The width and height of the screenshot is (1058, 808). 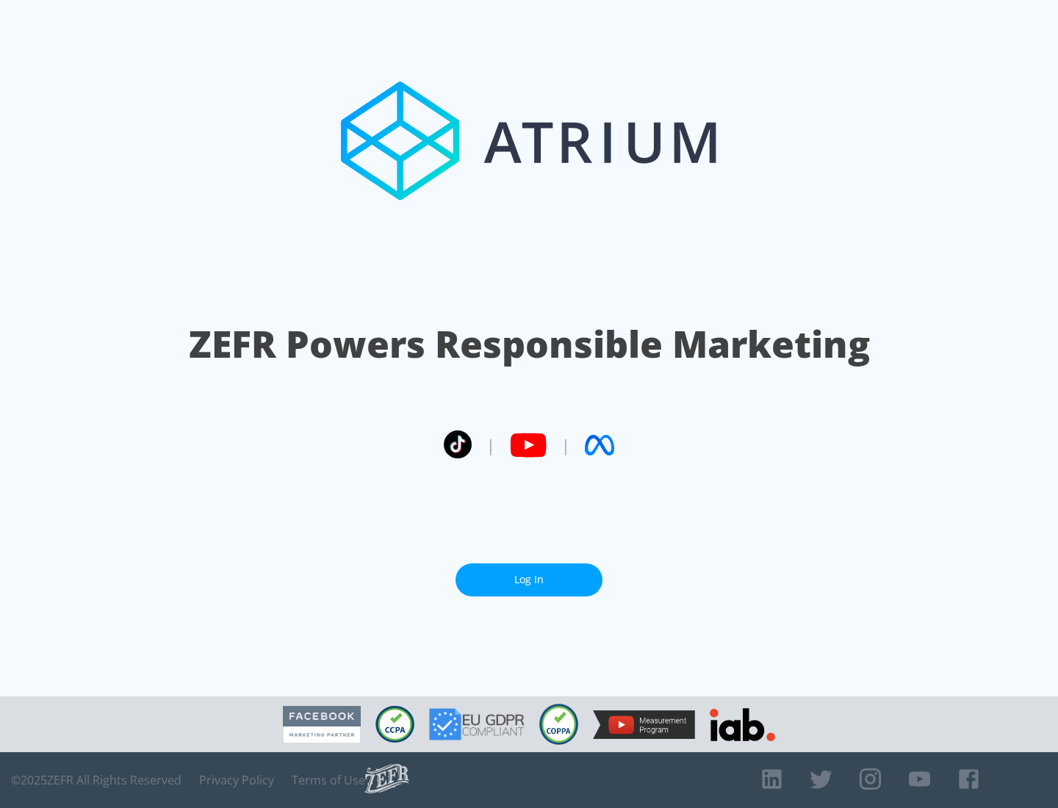 I want to click on img: GDPR Compliant, so click(x=477, y=724).